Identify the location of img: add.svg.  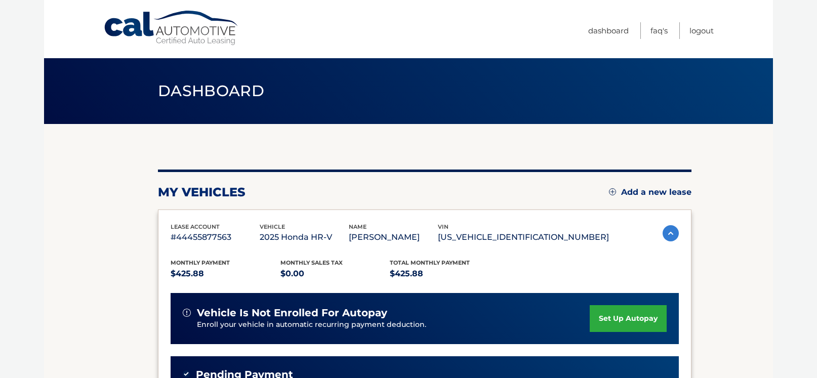
(612, 192).